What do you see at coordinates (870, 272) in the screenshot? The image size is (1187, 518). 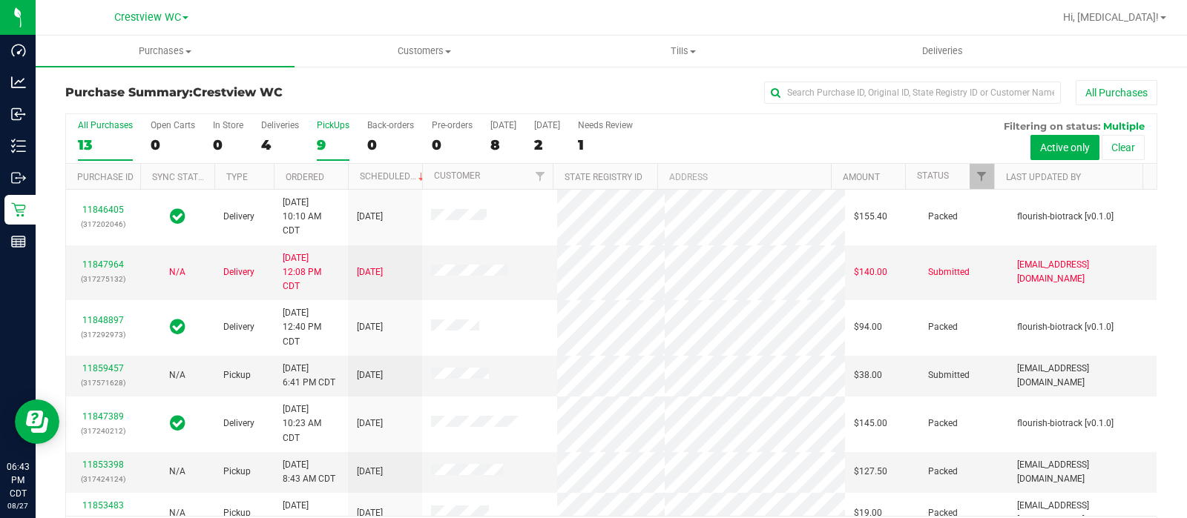 I see `span: $140.00` at bounding box center [870, 272].